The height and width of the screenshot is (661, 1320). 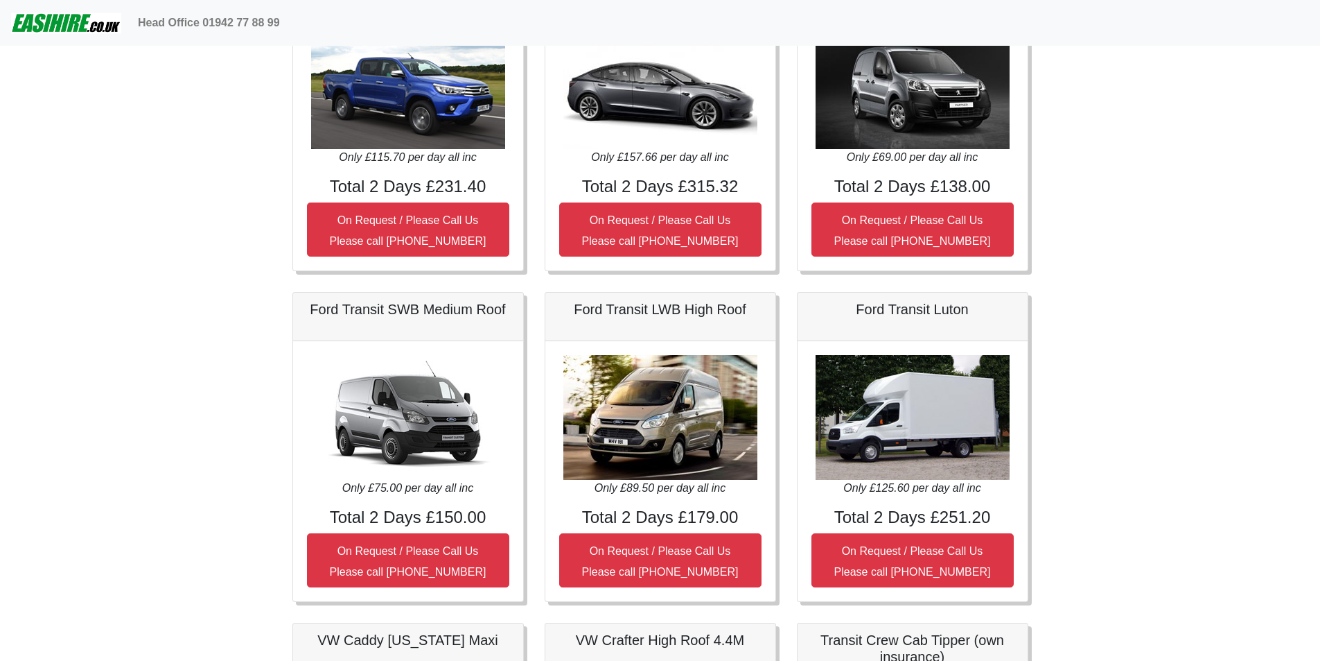 What do you see at coordinates (913, 309) in the screenshot?
I see `h5: Ford Transit Luton` at bounding box center [913, 309].